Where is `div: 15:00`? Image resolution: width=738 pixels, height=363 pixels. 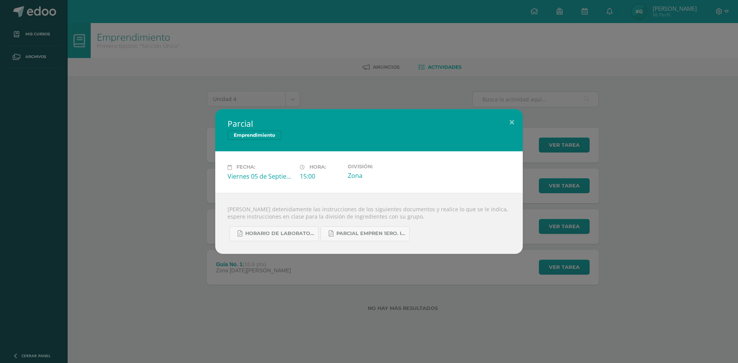
div: 15:00 is located at coordinates (320, 176).